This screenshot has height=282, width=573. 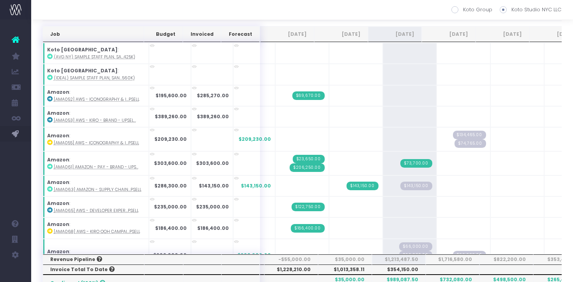 What do you see at coordinates (213, 186) in the screenshot?
I see `strong: $143,150.00` at bounding box center [213, 186].